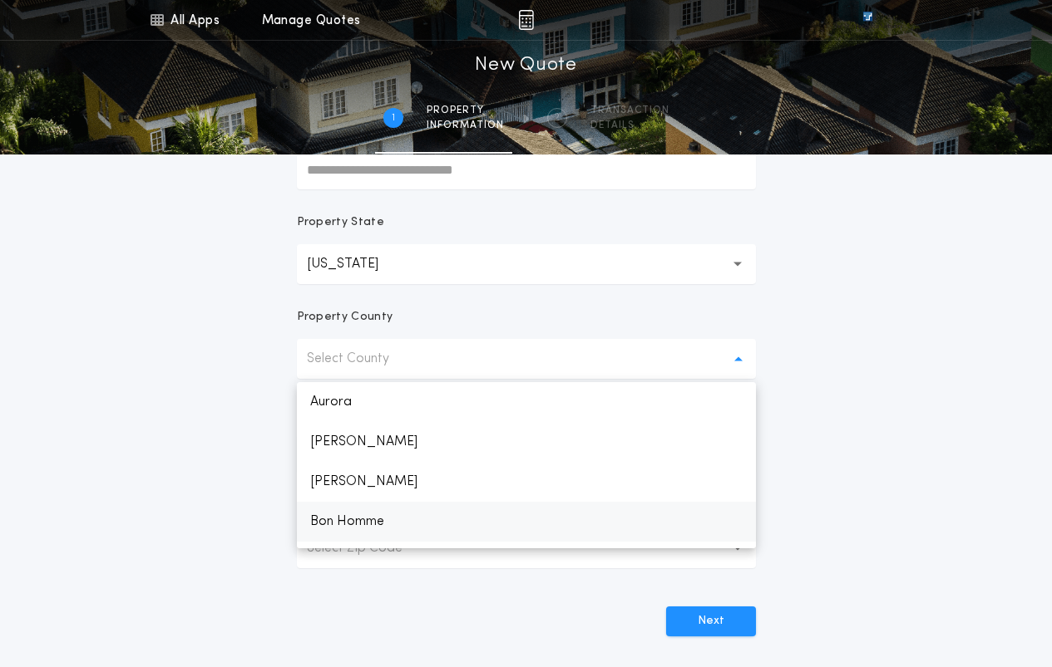 The width and height of the screenshot is (1052, 667). What do you see at coordinates (867, 20) in the screenshot?
I see `img: vs-icon` at bounding box center [867, 20].